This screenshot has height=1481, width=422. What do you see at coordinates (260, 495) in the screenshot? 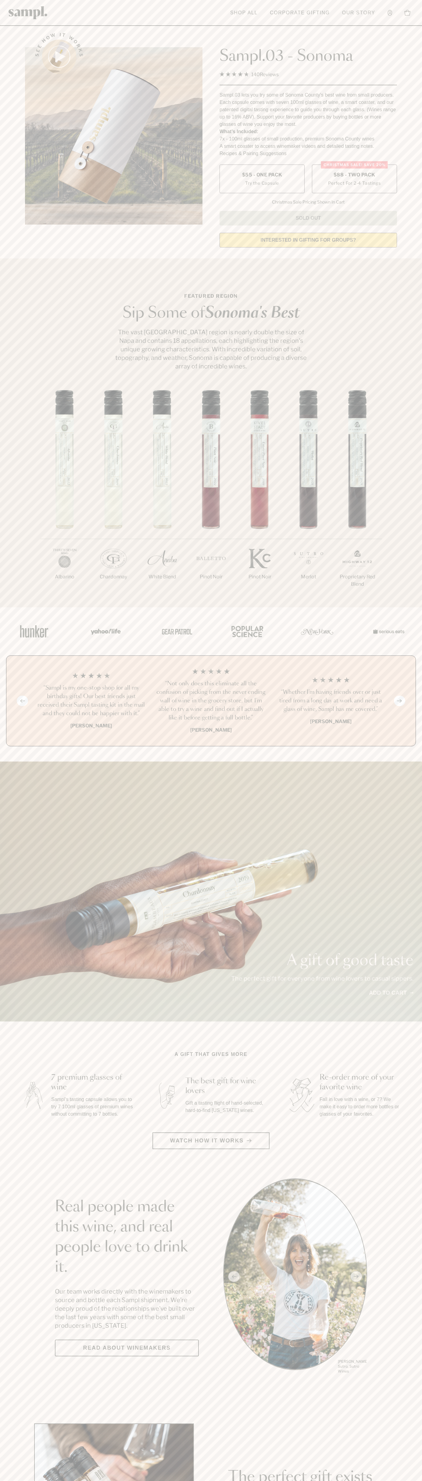
I see `li: 5 / 7` at bounding box center [260, 495].